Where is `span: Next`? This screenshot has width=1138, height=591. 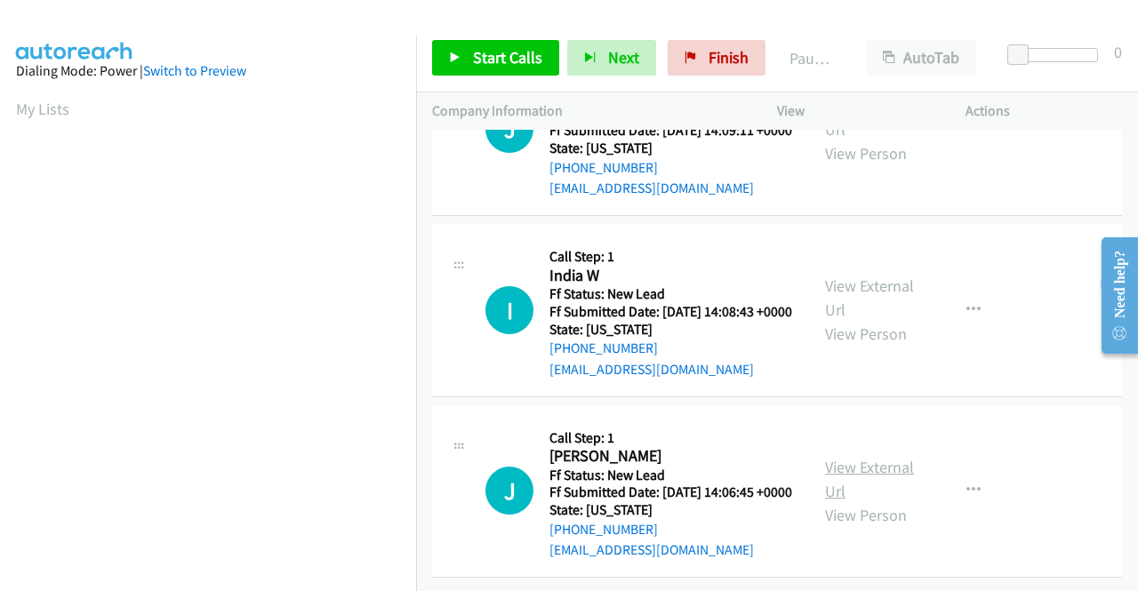
span: Next is located at coordinates (623, 57).